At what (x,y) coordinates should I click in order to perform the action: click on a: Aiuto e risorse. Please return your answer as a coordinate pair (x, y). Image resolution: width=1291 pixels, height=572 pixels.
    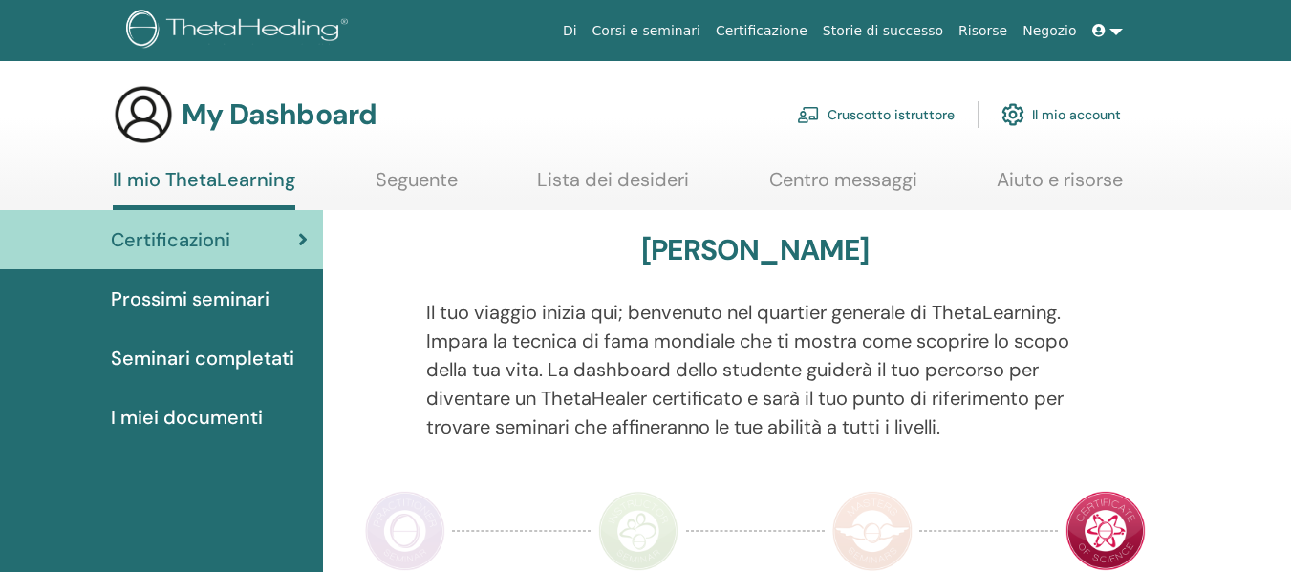
    Looking at the image, I should click on (1060, 186).